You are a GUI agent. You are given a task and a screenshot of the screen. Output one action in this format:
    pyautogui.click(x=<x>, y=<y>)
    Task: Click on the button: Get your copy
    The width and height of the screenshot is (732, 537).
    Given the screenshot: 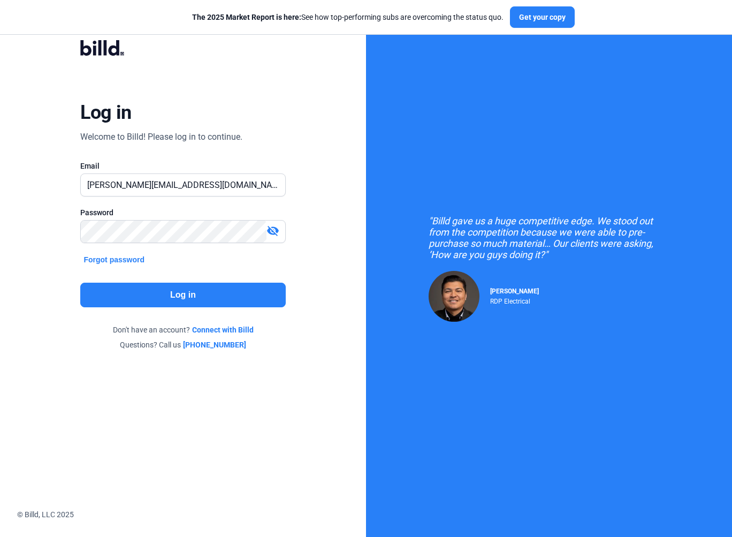 What is the action you would take?
    pyautogui.click(x=542, y=17)
    